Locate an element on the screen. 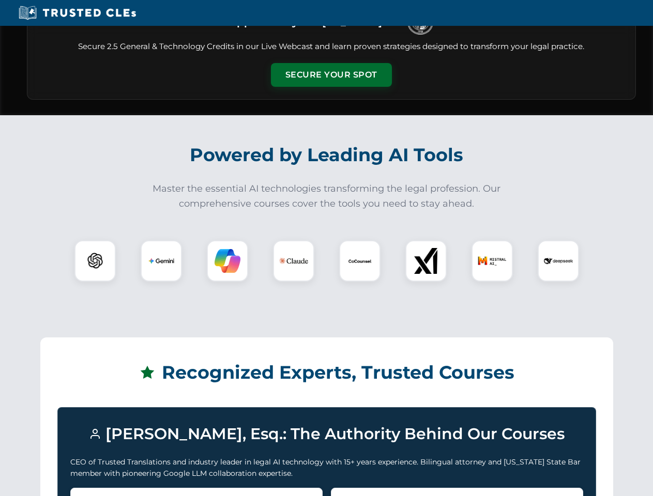  img: ChatGPT Logo is located at coordinates (95, 261).